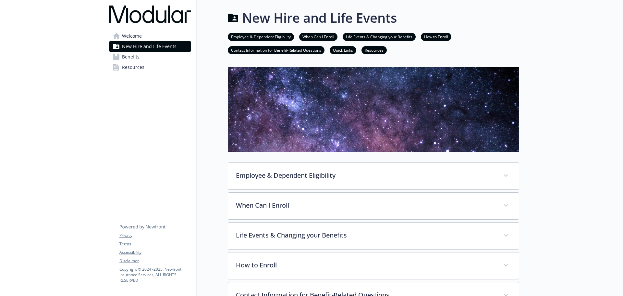 This screenshot has width=623, height=296. What do you see at coordinates (133, 67) in the screenshot?
I see `span: Resources` at bounding box center [133, 67].